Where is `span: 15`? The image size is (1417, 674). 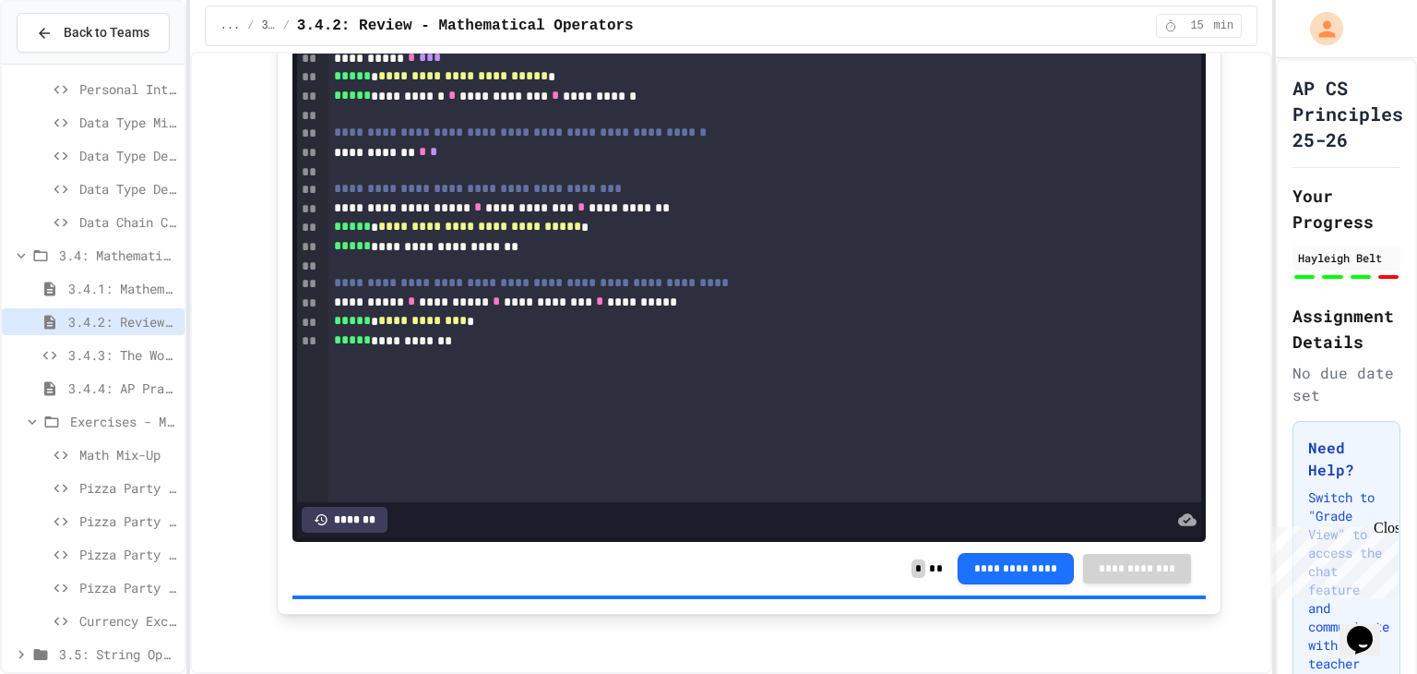
span: 15 is located at coordinates (1198, 26).